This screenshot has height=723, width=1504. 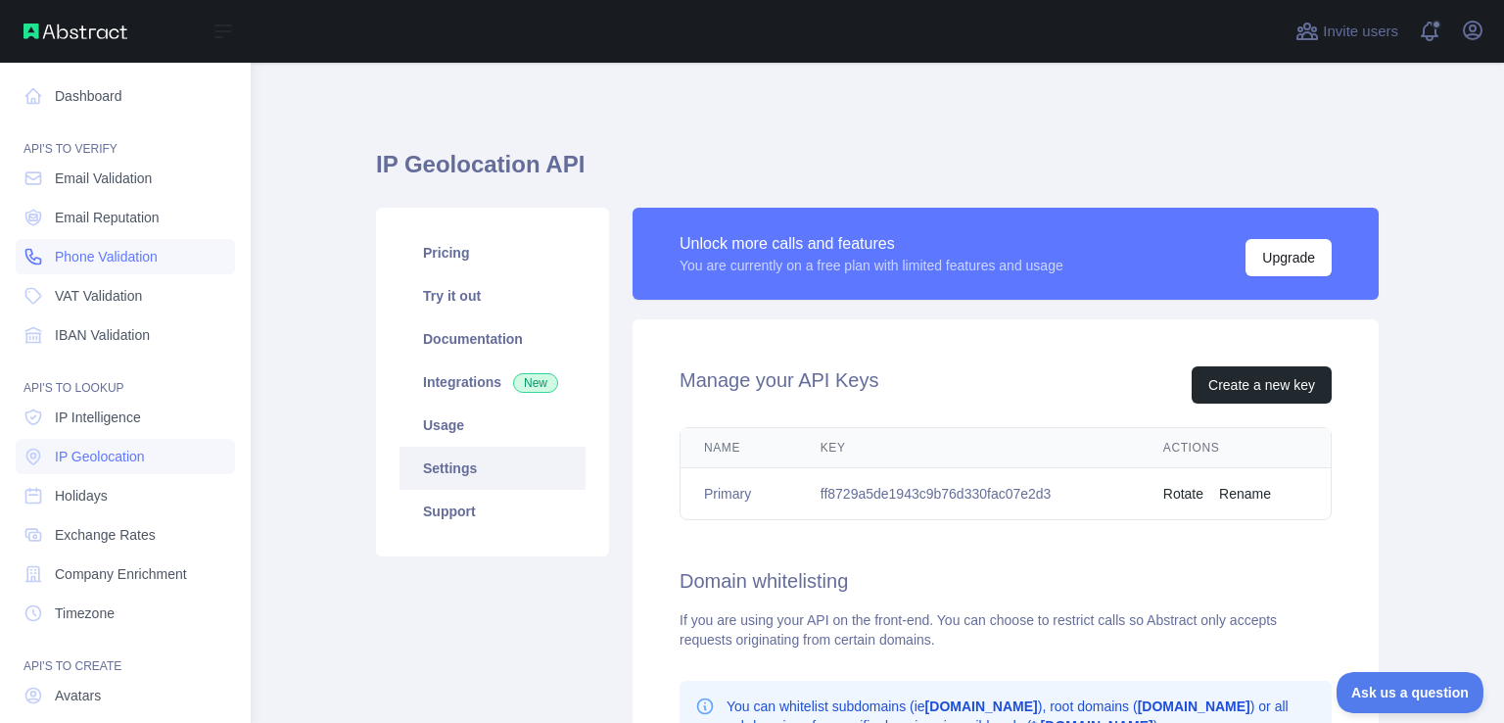 I want to click on div: You are currently on a free plan with limited features and usage, so click(x=871, y=265).